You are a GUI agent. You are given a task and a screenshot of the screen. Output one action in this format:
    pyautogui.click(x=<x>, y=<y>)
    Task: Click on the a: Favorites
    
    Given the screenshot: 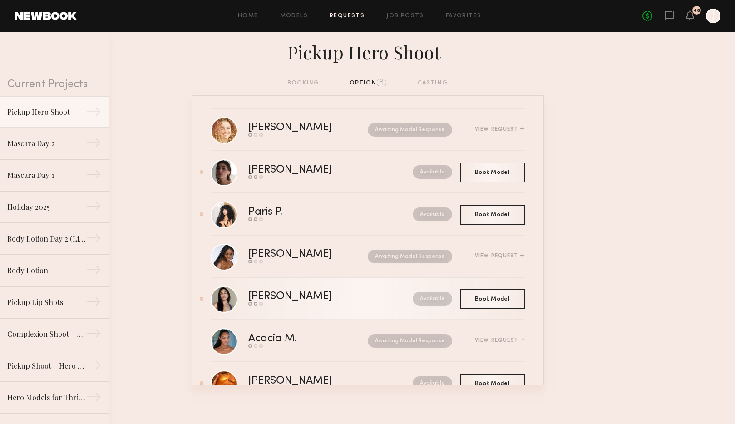 What is the action you would take?
    pyautogui.click(x=464, y=16)
    